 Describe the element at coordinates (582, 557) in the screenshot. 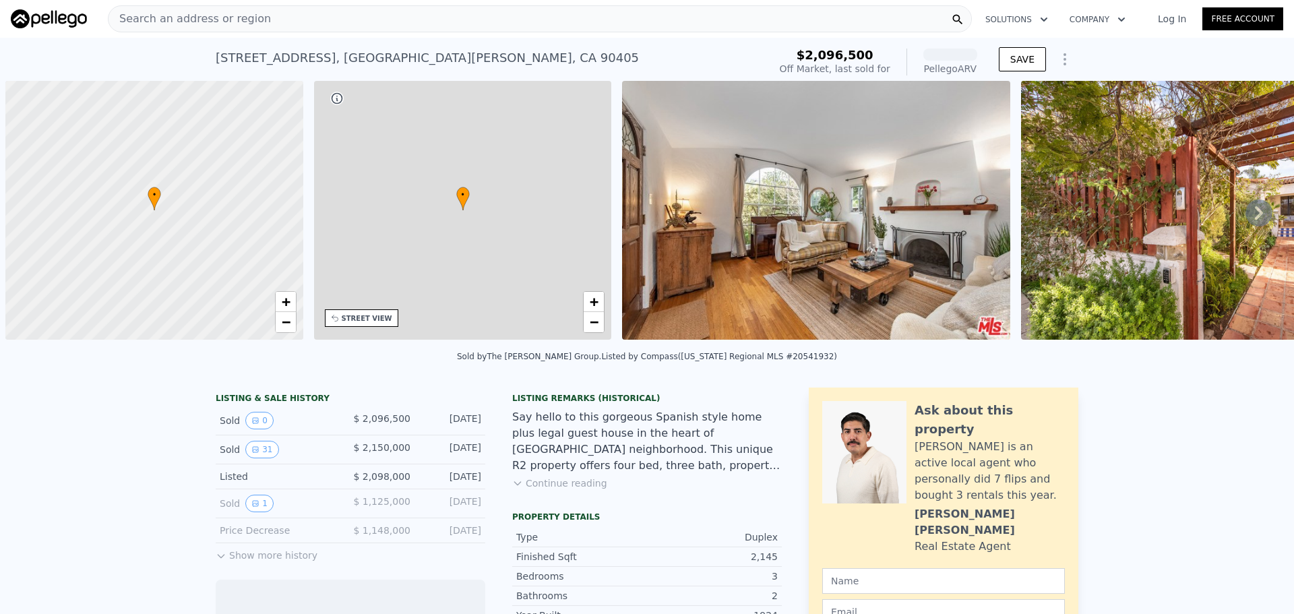

I see `div: Finished Sqft` at that location.